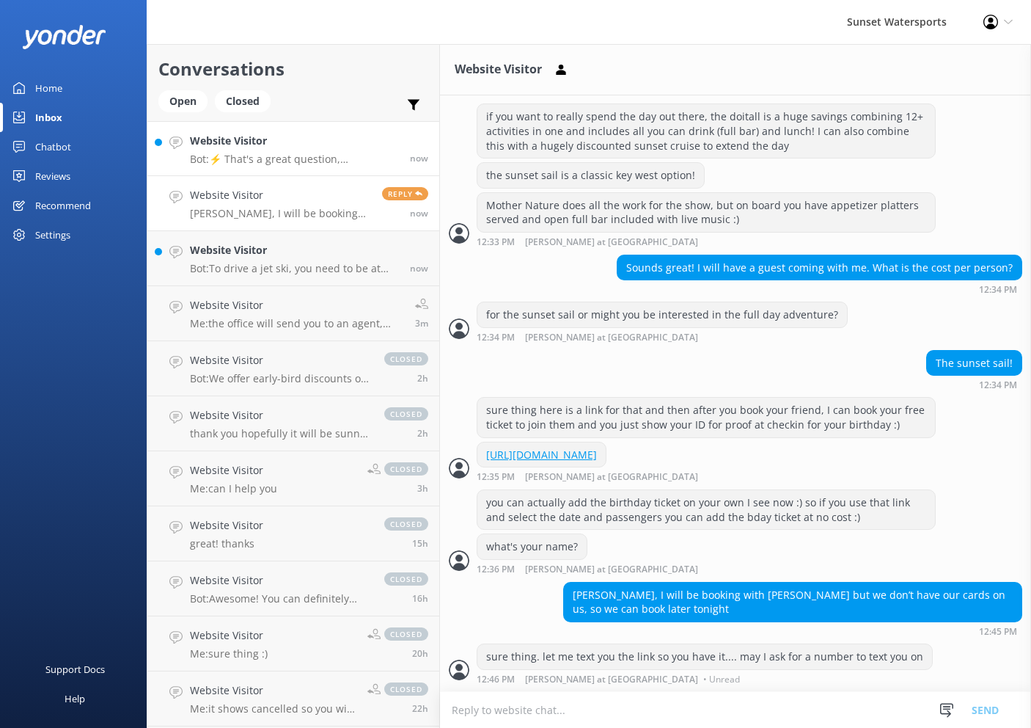 The height and width of the screenshot is (728, 1031). Describe the element at coordinates (706, 241) in the screenshot. I see `div: Oct 04 2025 11:33am (UTC -05:00) America/Cancun` at that location.